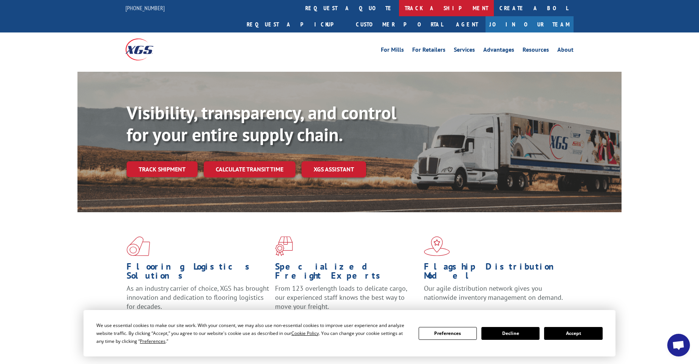  Describe the element at coordinates (198, 273) in the screenshot. I see `h1: Flooring Logistics Solutions` at that location.